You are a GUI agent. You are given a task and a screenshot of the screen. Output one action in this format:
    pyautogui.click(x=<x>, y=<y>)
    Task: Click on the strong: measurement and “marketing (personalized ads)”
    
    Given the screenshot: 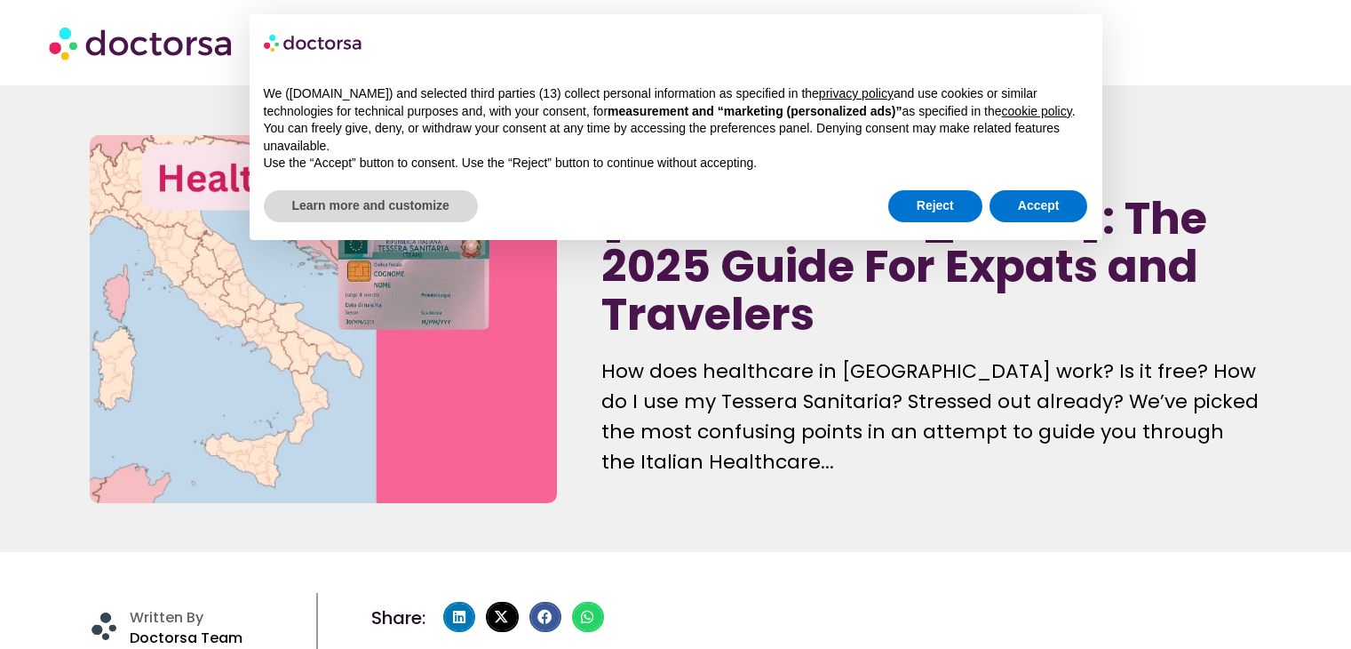 What is the action you would take?
    pyautogui.click(x=754, y=111)
    